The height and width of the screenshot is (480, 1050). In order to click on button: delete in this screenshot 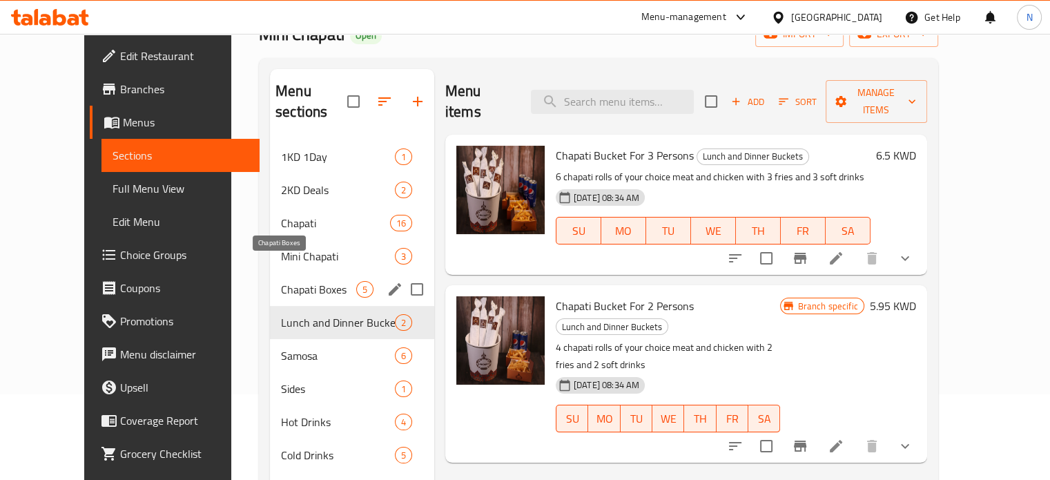, I will do `click(872, 446)`.